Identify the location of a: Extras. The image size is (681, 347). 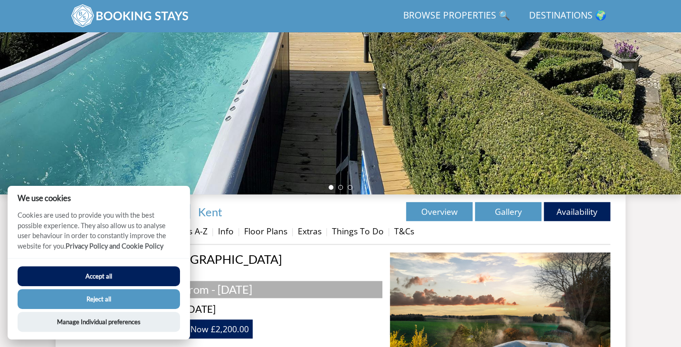
(310, 231).